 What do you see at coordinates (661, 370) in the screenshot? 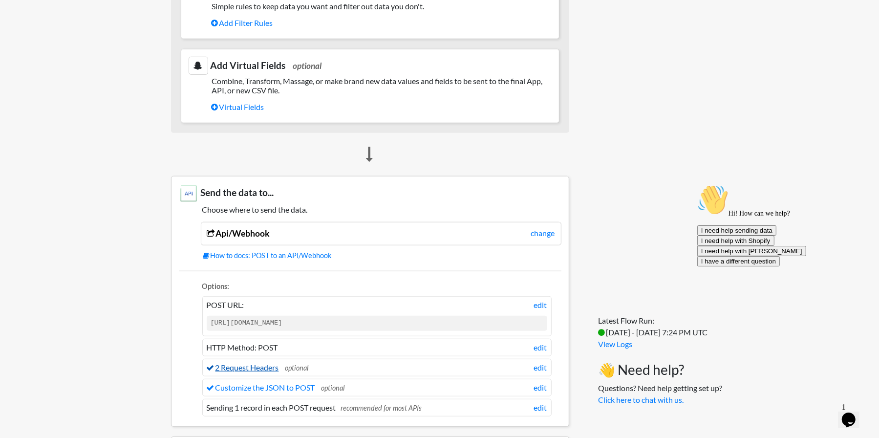
I see `h3: 👋 Need help?` at bounding box center [661, 370].